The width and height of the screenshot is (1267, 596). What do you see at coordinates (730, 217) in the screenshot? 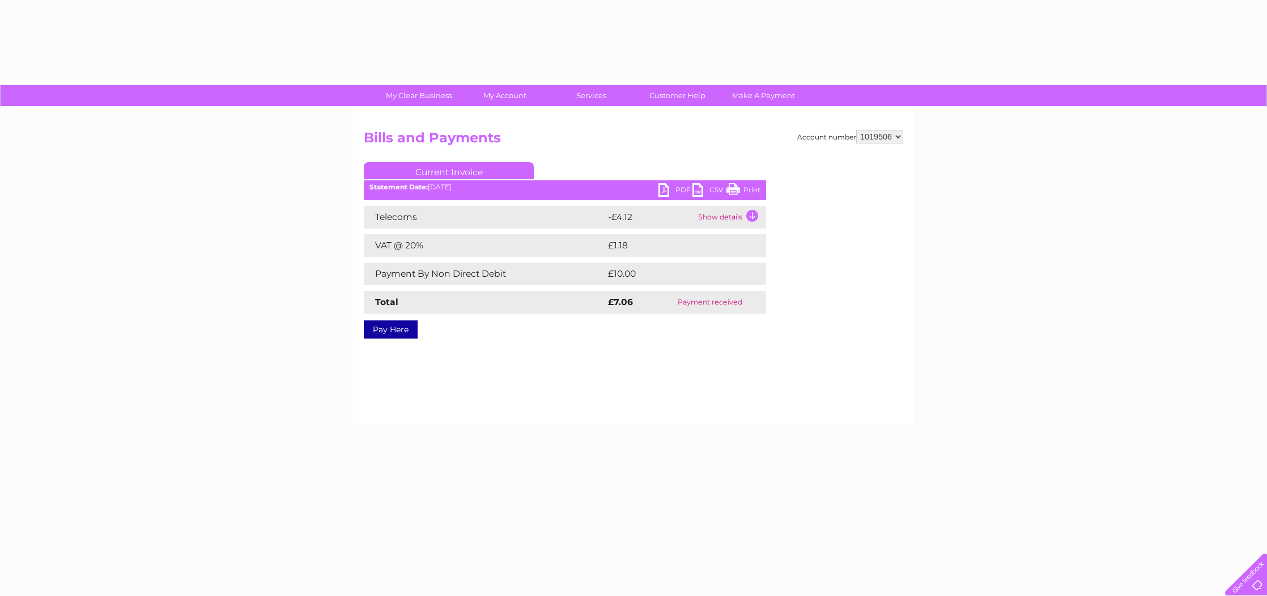
I see `td: Show details` at bounding box center [730, 217].